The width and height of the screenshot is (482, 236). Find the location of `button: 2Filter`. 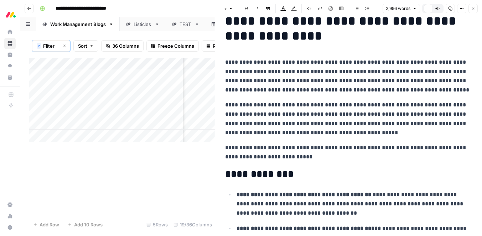

button: 2Filter is located at coordinates (45, 46).